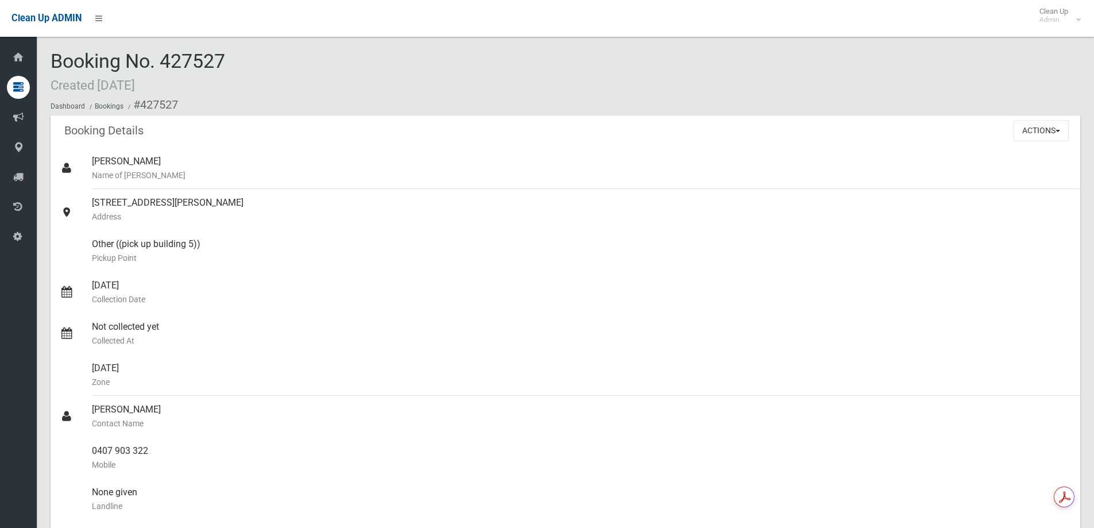 The image size is (1094, 528). Describe the element at coordinates (104, 130) in the screenshot. I see `header: Booking Details` at that location.